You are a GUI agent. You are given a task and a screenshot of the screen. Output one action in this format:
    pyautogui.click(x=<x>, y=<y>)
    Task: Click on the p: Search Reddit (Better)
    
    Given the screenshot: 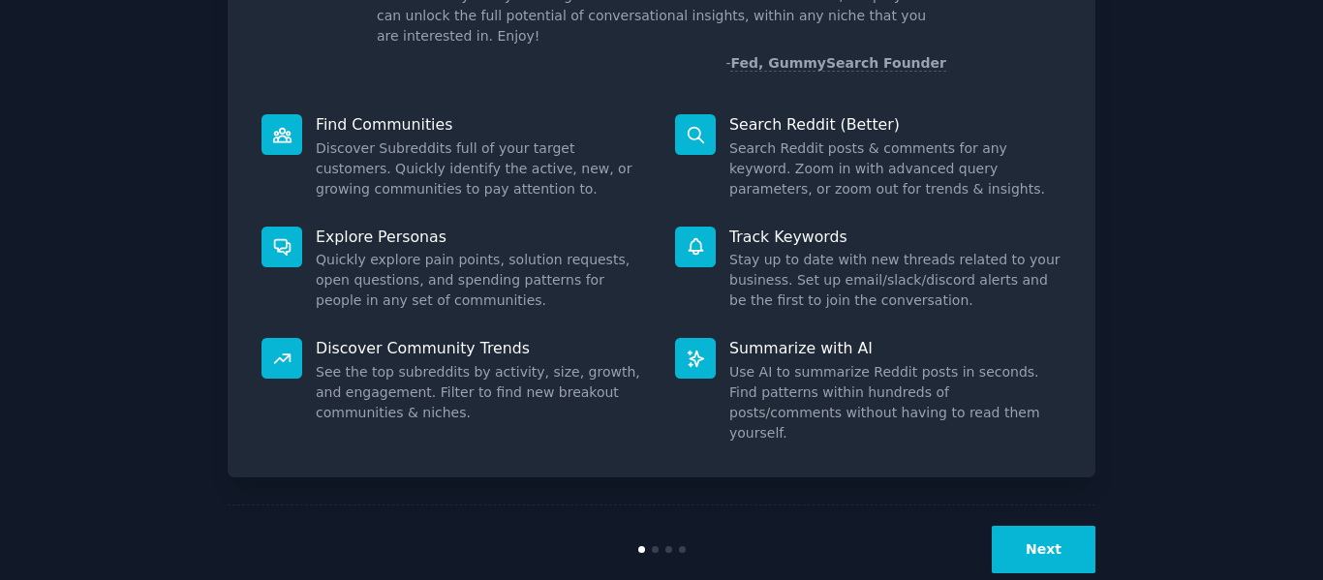 What is the action you would take?
    pyautogui.click(x=895, y=124)
    